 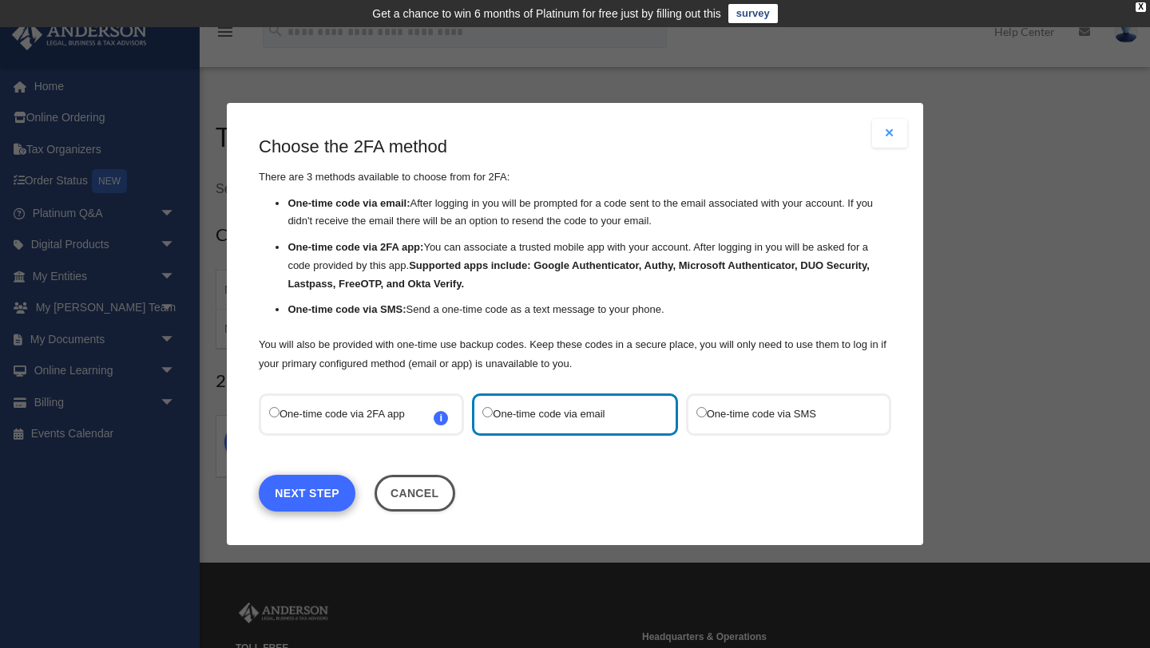 What do you see at coordinates (753, 14) in the screenshot?
I see `a: survey` at bounding box center [753, 14].